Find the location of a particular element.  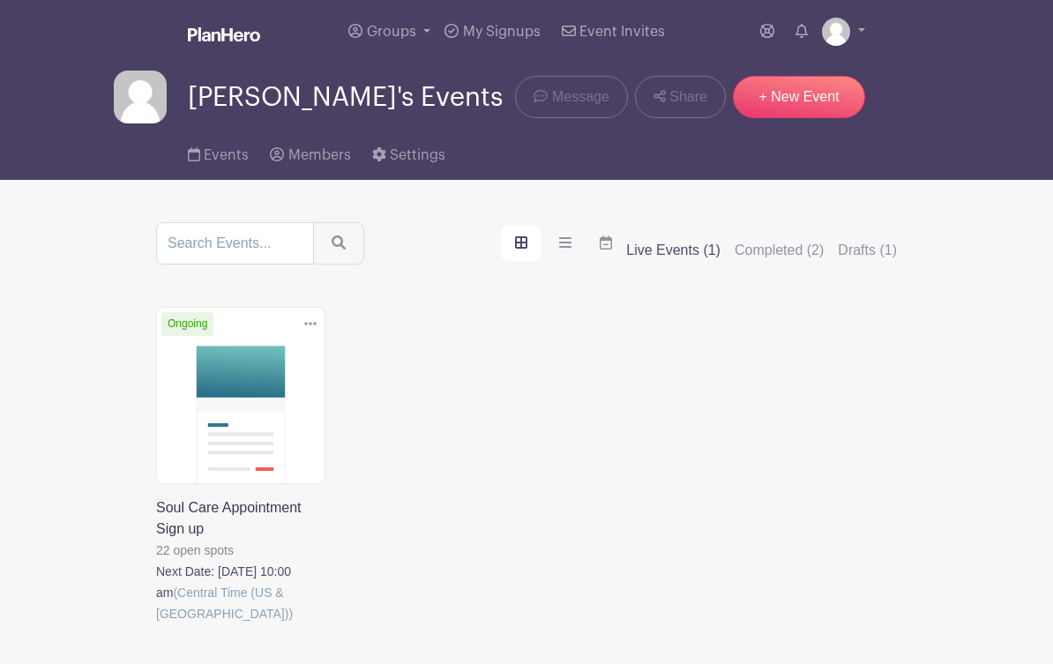

a: Share is located at coordinates (680, 97).